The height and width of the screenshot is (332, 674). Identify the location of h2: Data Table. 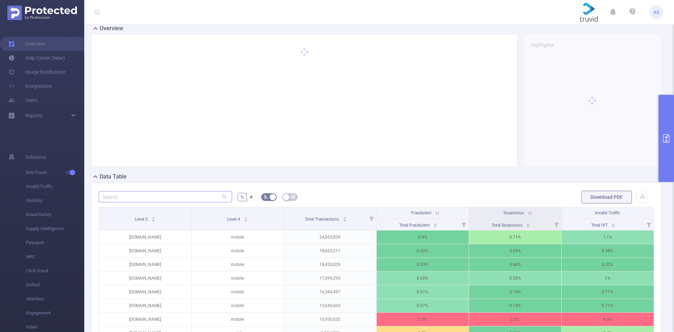
(113, 177).